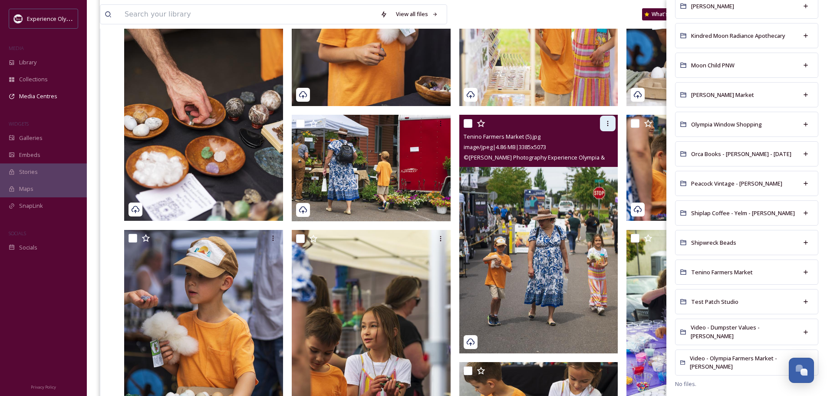 Image resolution: width=827 pixels, height=396 pixels. What do you see at coordinates (738, 36) in the screenshot?
I see `span: Kindred Moon Radiance Apothecary` at bounding box center [738, 36].